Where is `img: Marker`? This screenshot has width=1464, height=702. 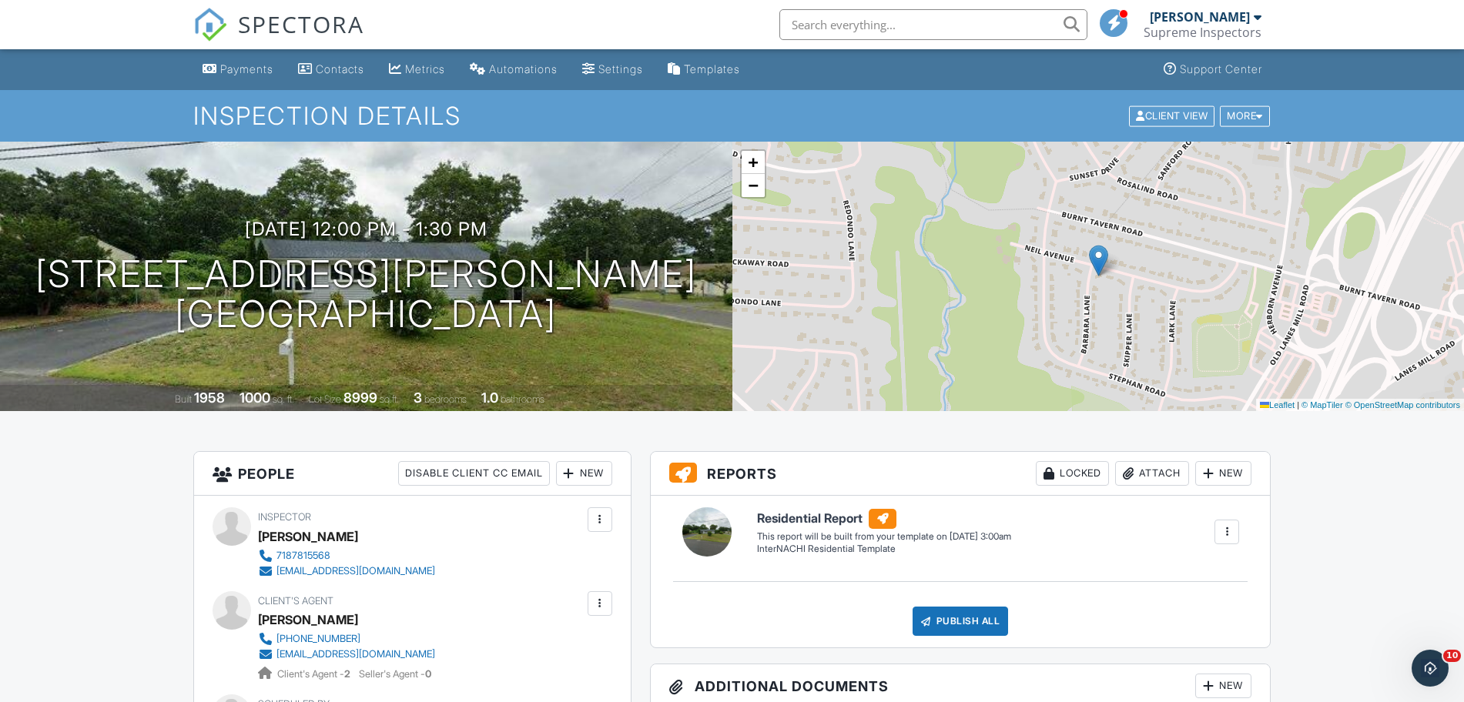
img: Marker is located at coordinates (1098, 260).